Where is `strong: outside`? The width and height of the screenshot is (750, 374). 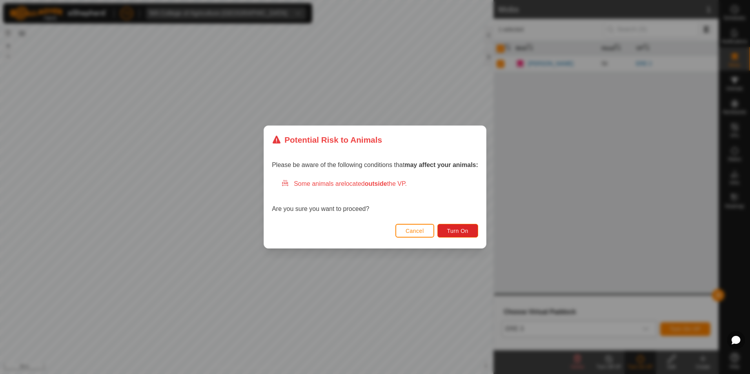
strong: outside is located at coordinates (376, 184).